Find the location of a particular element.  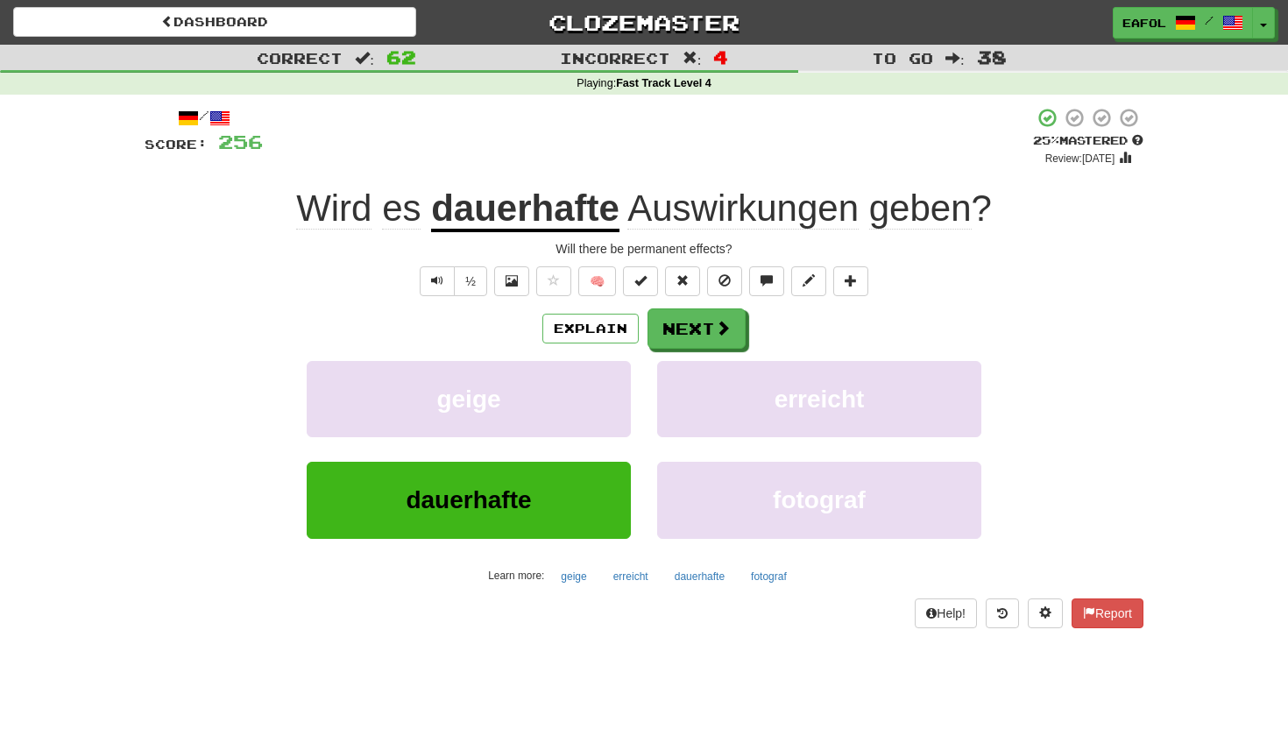

button: Report is located at coordinates (1108, 613).